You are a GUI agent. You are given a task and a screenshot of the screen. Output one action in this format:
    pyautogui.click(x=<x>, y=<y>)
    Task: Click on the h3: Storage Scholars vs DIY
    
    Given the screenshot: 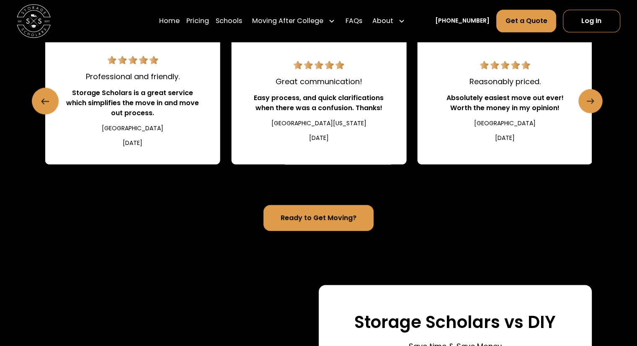 What is the action you would take?
    pyautogui.click(x=455, y=322)
    